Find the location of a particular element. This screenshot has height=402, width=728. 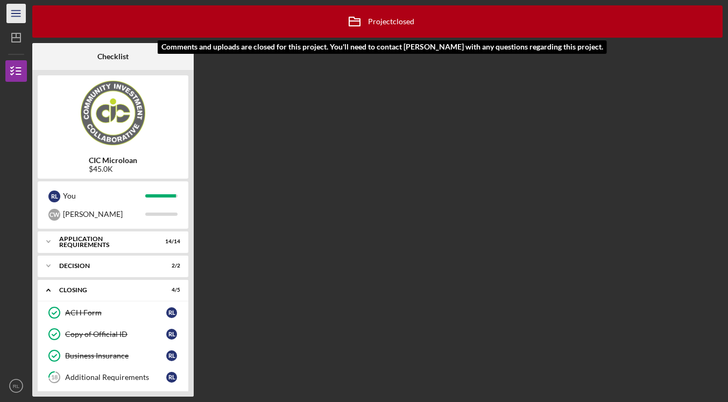

div: Copy of Official ID is located at coordinates (116, 334).